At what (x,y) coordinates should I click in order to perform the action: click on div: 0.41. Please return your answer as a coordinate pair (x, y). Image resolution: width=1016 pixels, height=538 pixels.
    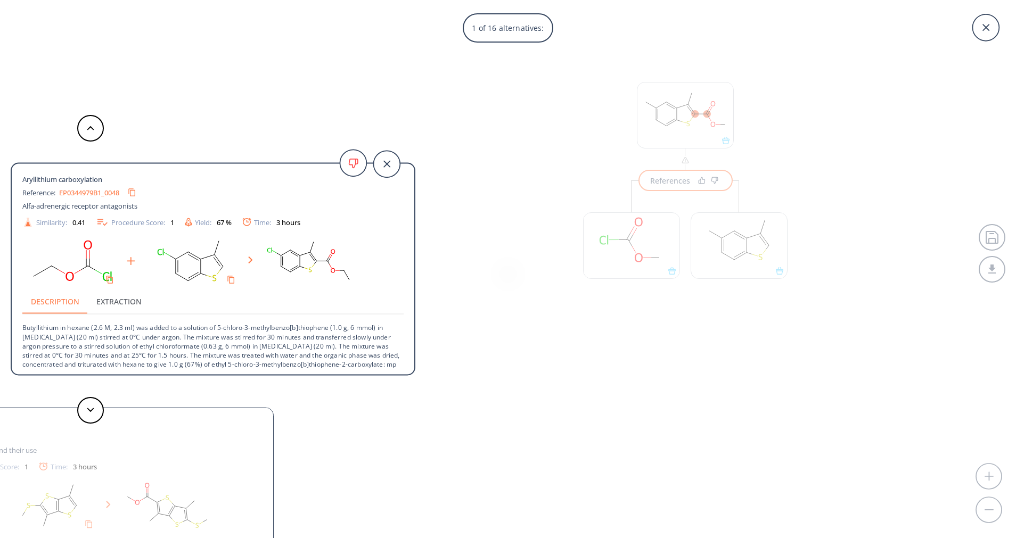
    Looking at the image, I should click on (79, 222).